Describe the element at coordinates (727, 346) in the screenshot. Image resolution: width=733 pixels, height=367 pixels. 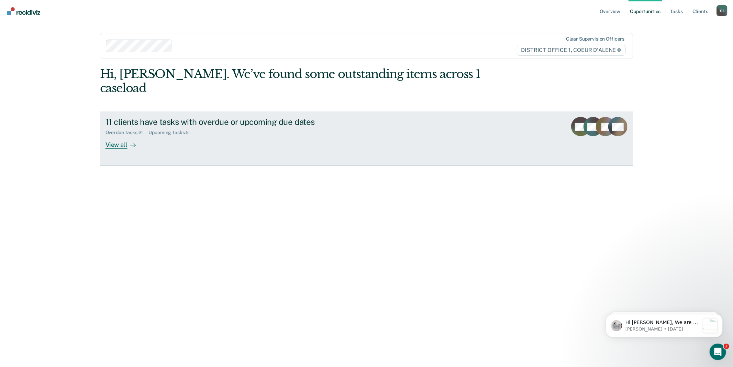
I see `span: 2` at that location.